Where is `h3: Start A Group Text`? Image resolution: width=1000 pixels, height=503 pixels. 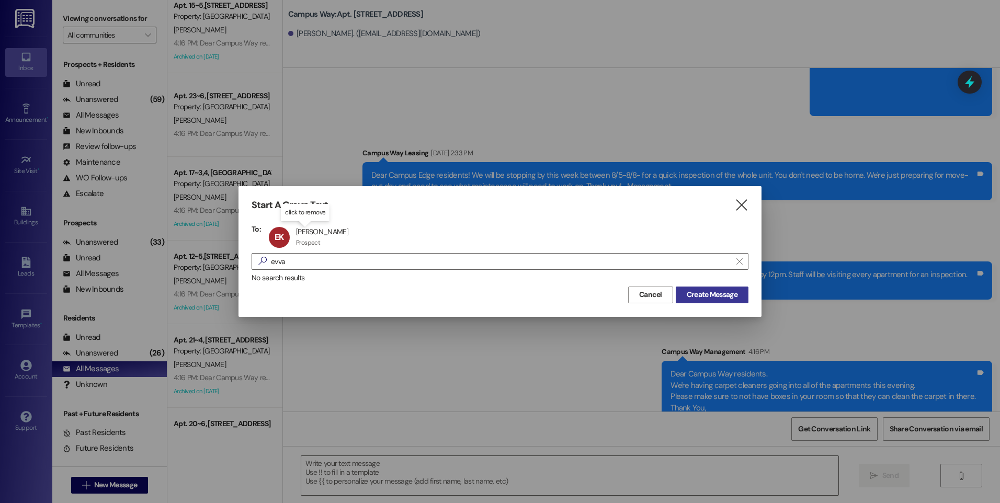
h3: Start A Group Text is located at coordinates (290, 205).